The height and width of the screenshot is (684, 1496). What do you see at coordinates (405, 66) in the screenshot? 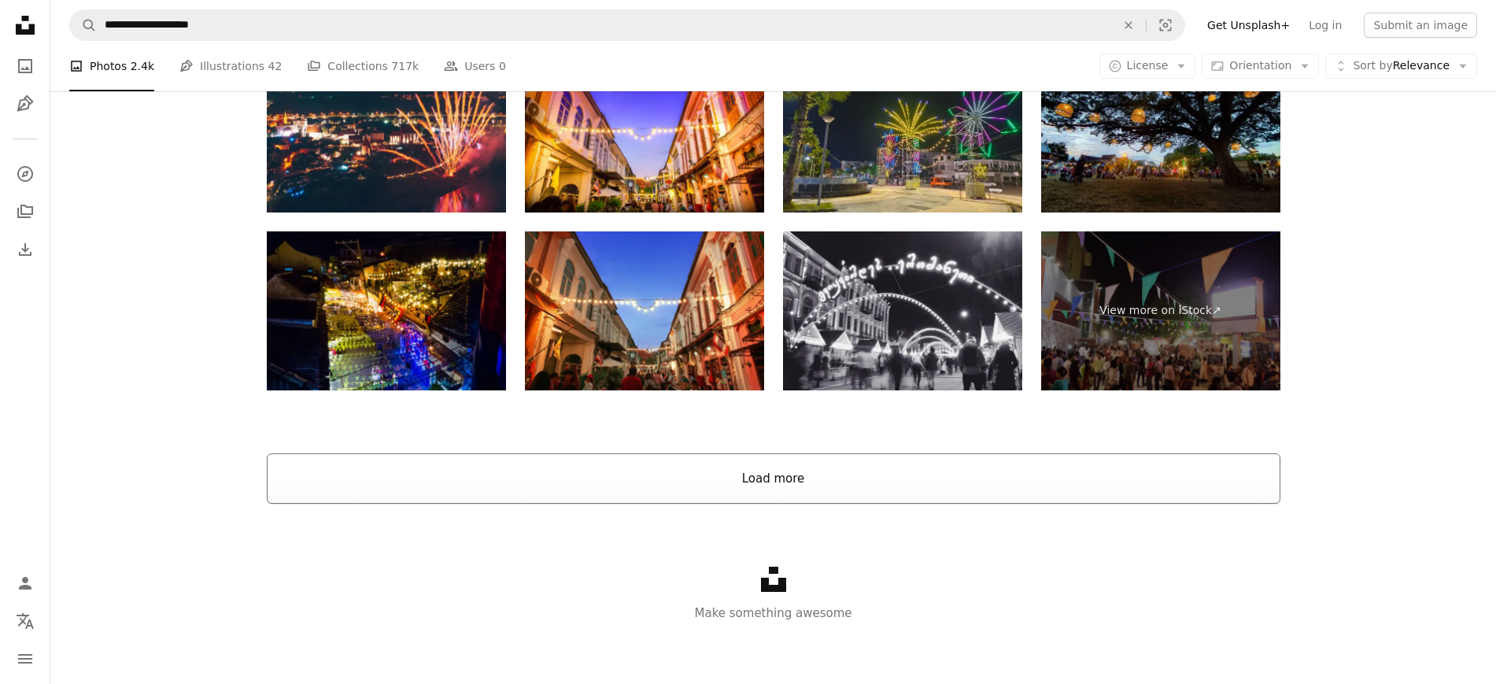
I see `span: 717k` at bounding box center [405, 66].